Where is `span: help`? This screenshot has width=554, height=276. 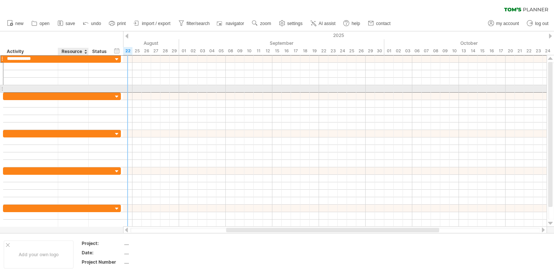 span: help is located at coordinates (356, 24).